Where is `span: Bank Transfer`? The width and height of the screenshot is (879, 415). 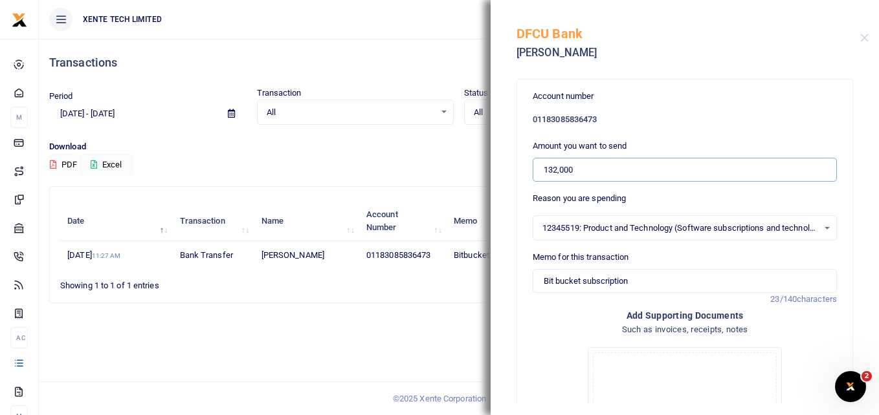
span: Bank Transfer is located at coordinates (206, 255).